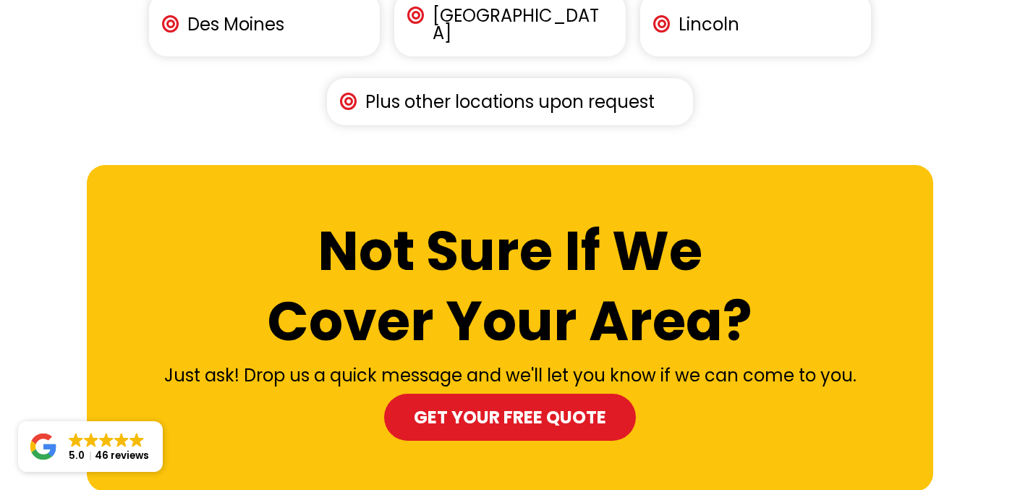  I want to click on a: Get your Free Quote, so click(510, 417).